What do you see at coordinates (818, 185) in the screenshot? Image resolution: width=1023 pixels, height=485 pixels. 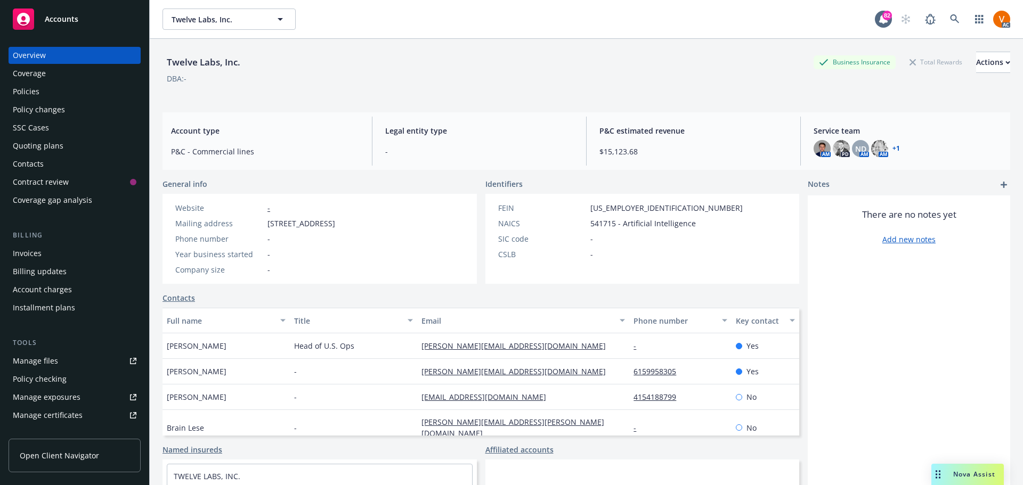 I see `span: Notes` at bounding box center [818, 185].